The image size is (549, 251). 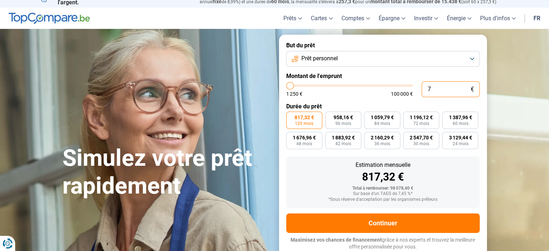 I want to click on span: 100 000 €, so click(x=402, y=94).